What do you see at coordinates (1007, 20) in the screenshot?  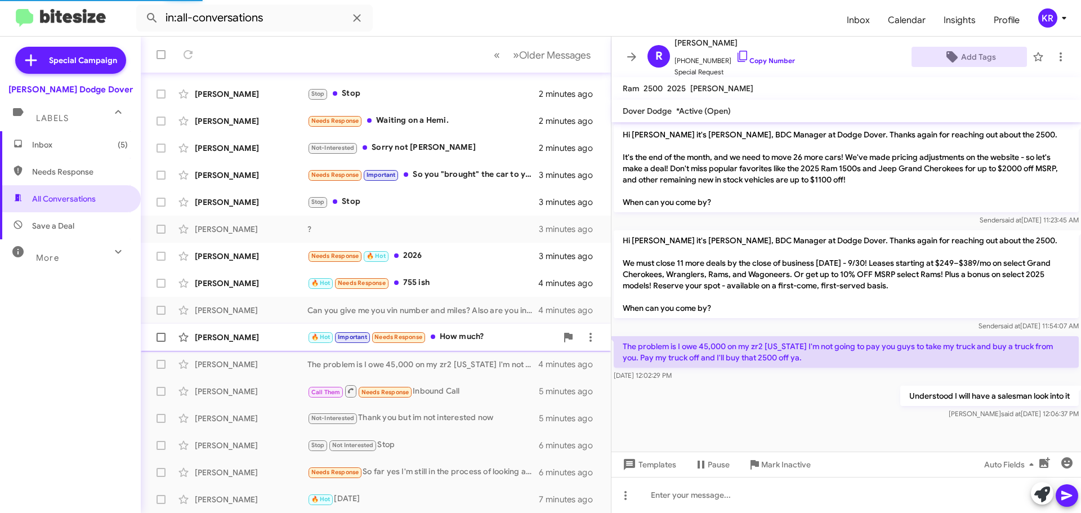 I see `a: Profile` at bounding box center [1007, 20].